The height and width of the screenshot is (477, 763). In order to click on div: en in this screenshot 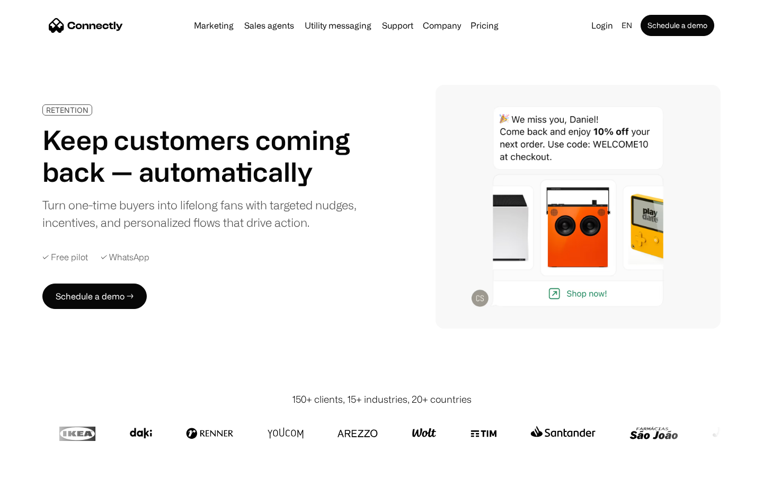, I will do `click(627, 25)`.